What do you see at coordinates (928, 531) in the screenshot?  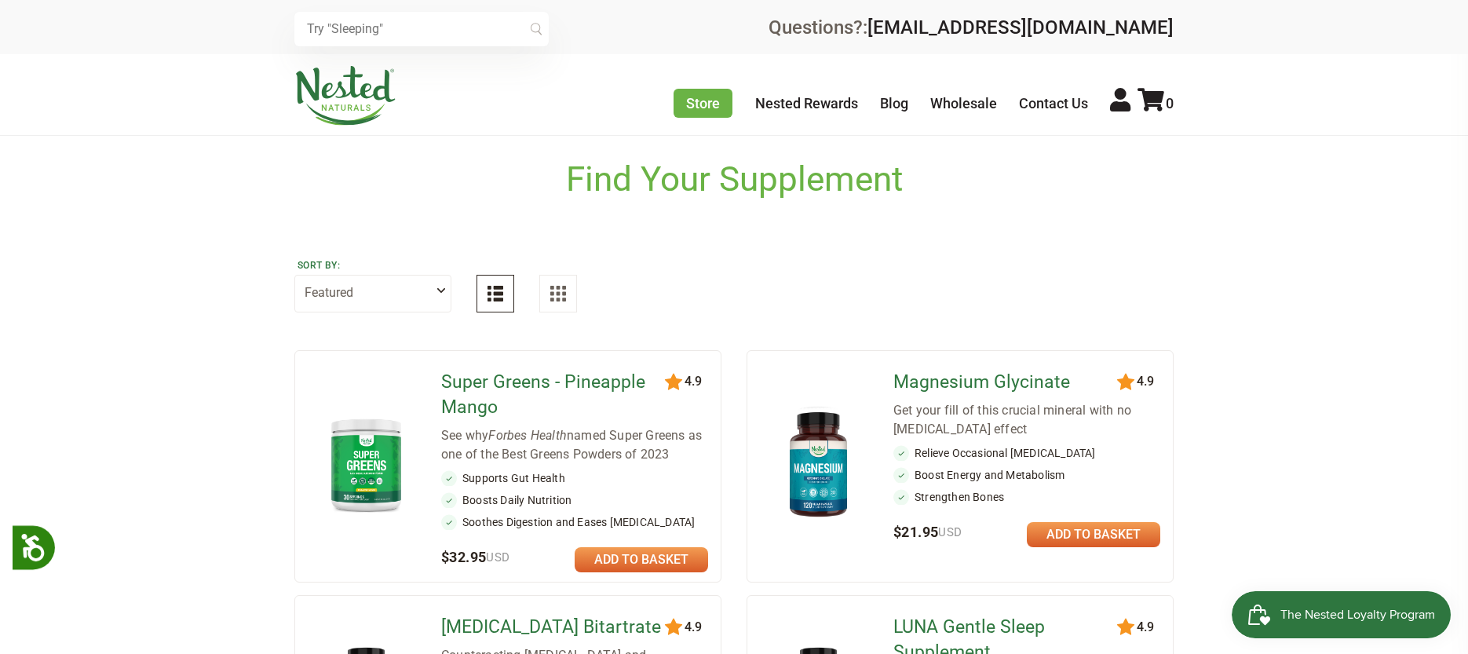 I see `span: $21.95` at bounding box center [928, 531].